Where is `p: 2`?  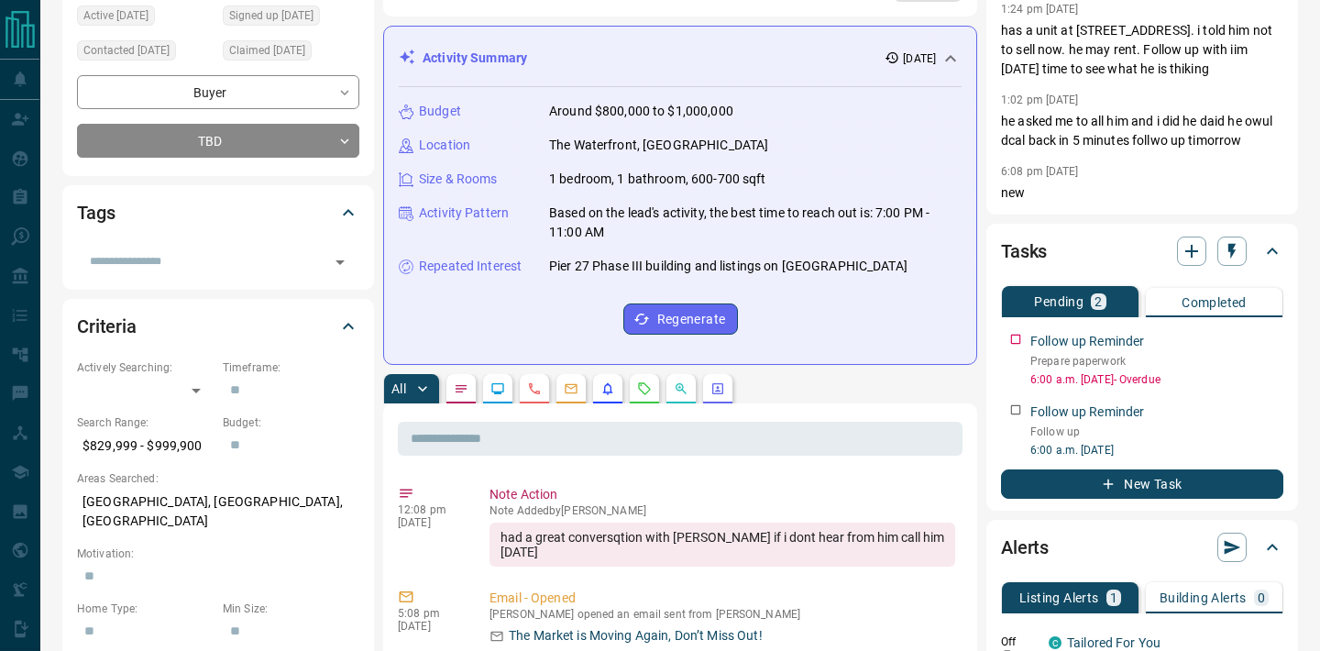 p: 2 is located at coordinates (1098, 302).